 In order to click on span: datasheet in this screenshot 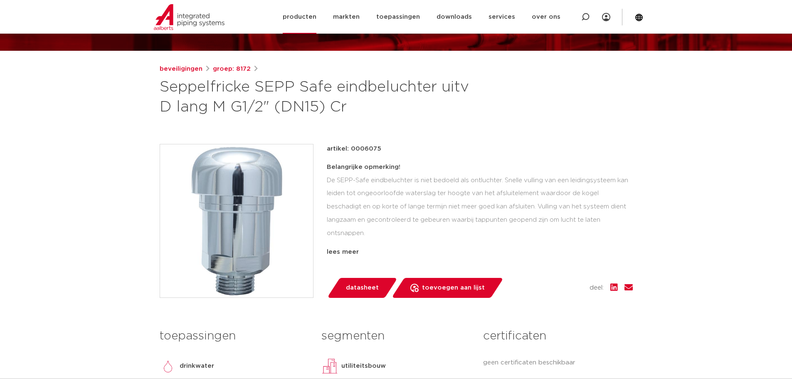, I will do `click(362, 288)`.